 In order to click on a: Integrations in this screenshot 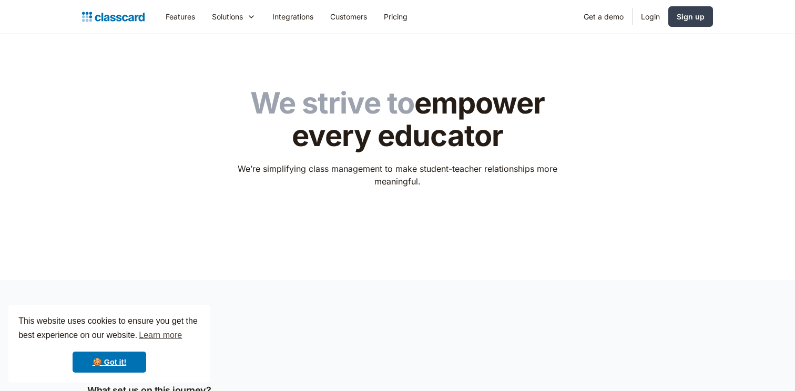, I will do `click(293, 16)`.